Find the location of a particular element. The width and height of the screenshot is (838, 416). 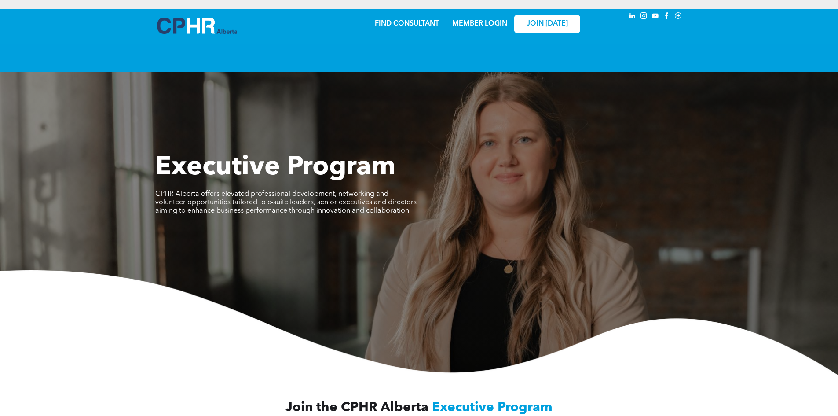

a: youtube is located at coordinates (655, 17).